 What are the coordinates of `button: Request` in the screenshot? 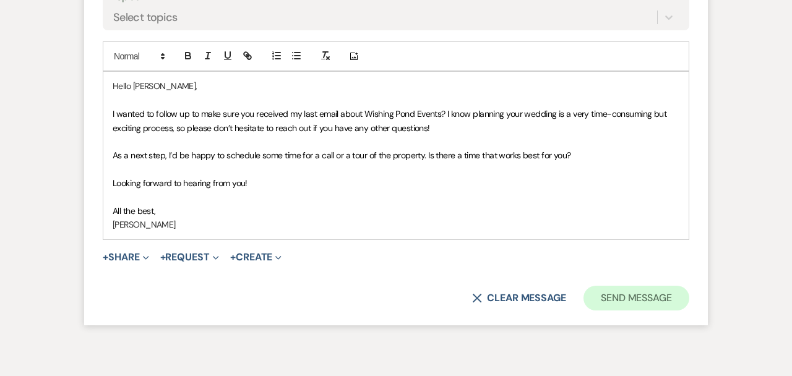 It's located at (189, 257).